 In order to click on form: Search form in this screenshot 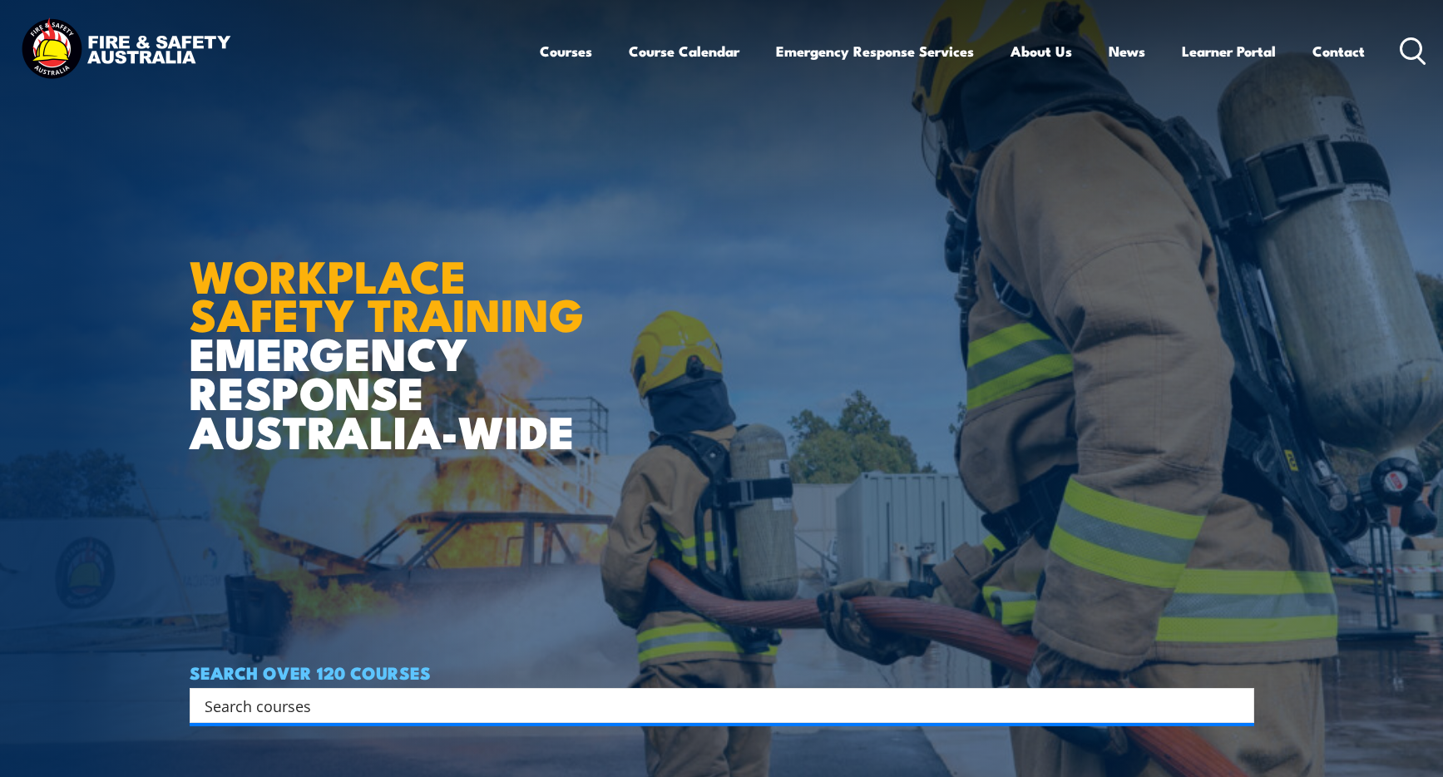, I will do `click(714, 705)`.